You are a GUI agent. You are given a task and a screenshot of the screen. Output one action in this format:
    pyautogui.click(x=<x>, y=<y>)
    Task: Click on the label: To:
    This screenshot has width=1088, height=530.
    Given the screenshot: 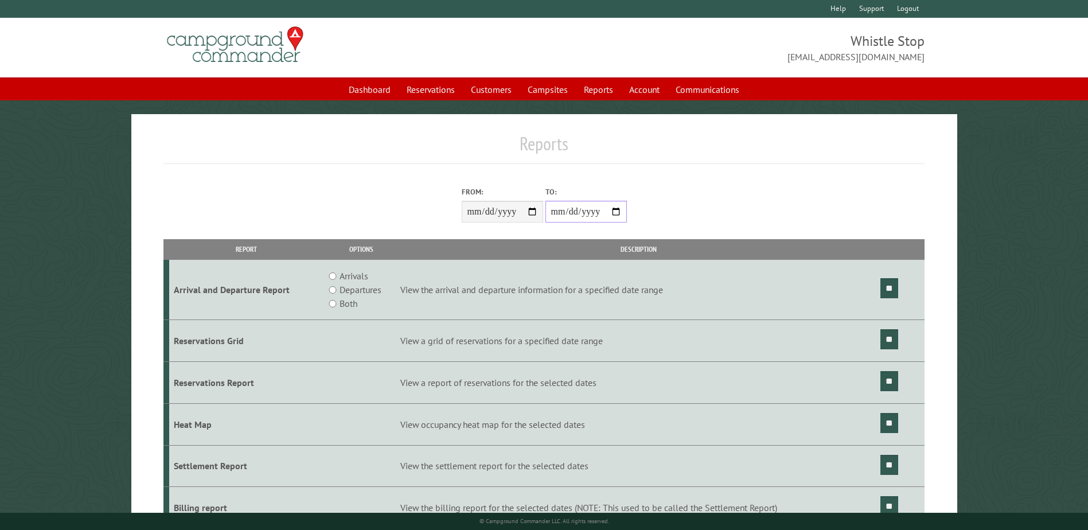 What is the action you would take?
    pyautogui.click(x=586, y=192)
    